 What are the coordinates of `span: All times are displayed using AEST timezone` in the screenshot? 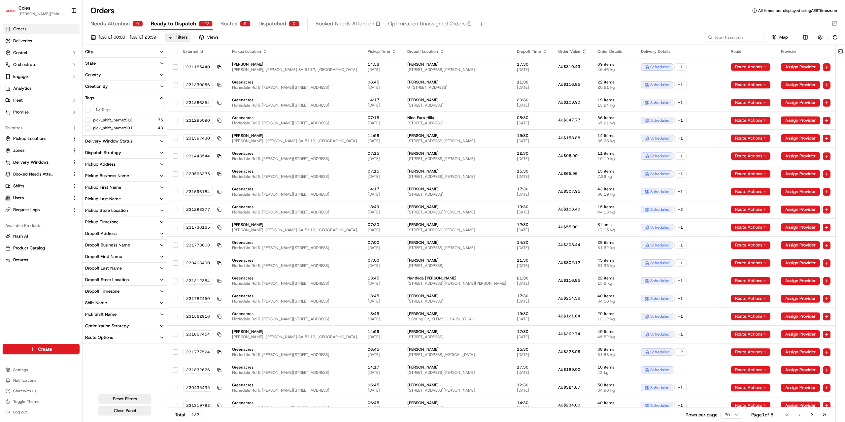 It's located at (797, 11).